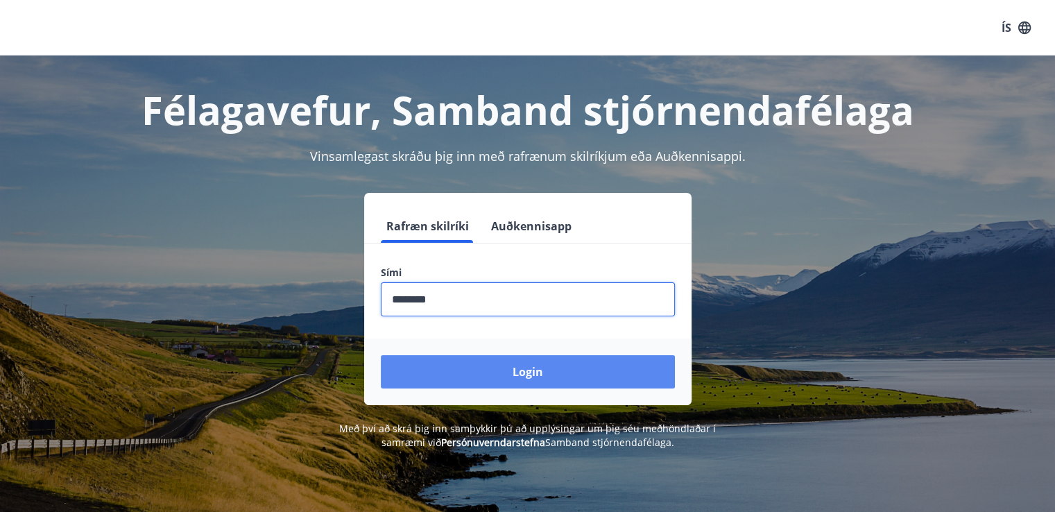 The width and height of the screenshot is (1055, 512). I want to click on a: Persónuverndarstefna, so click(493, 442).